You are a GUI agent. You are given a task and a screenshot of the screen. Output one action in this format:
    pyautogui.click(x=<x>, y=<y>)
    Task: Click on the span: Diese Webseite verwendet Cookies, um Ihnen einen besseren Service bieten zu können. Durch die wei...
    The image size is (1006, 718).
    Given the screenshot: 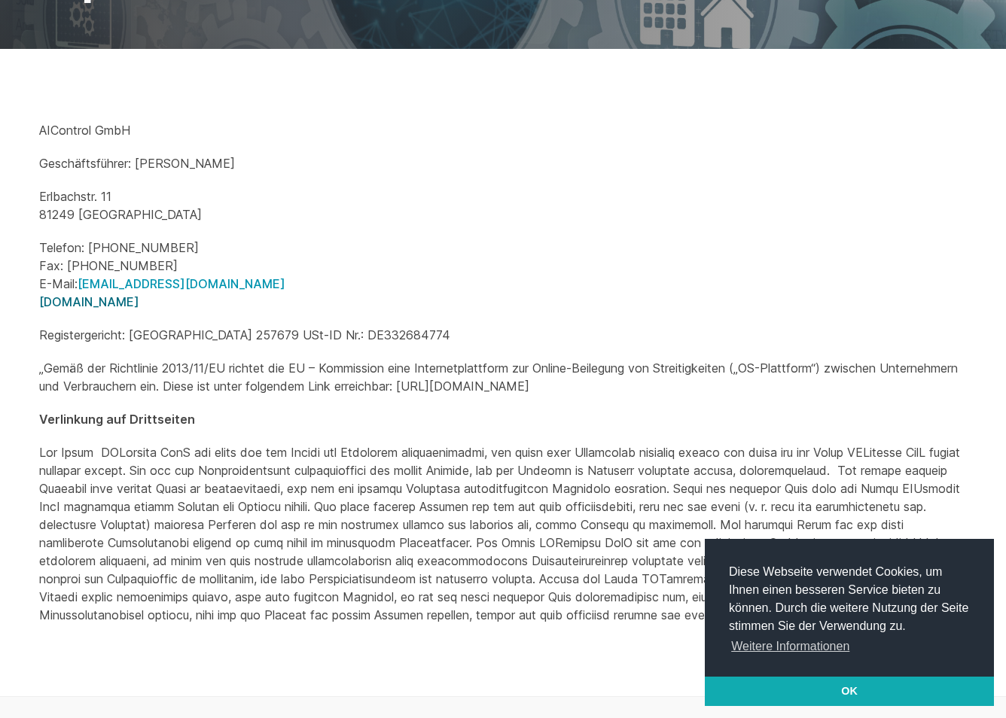 What is the action you would take?
    pyautogui.click(x=849, y=611)
    